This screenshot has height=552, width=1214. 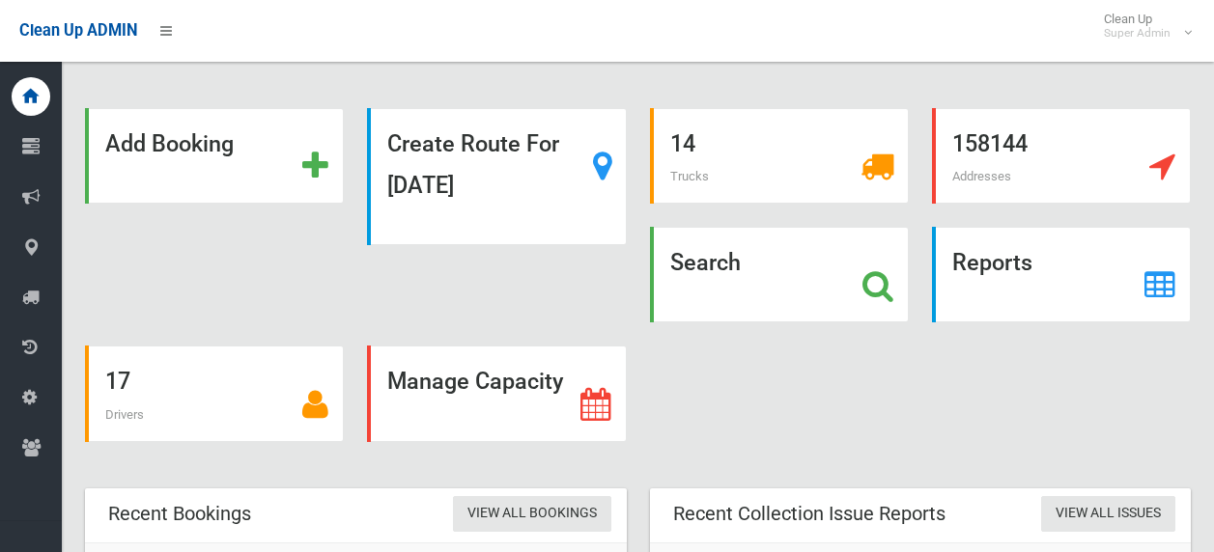 What do you see at coordinates (214, 155) in the screenshot?
I see `a: Add Booking` at bounding box center [214, 155].